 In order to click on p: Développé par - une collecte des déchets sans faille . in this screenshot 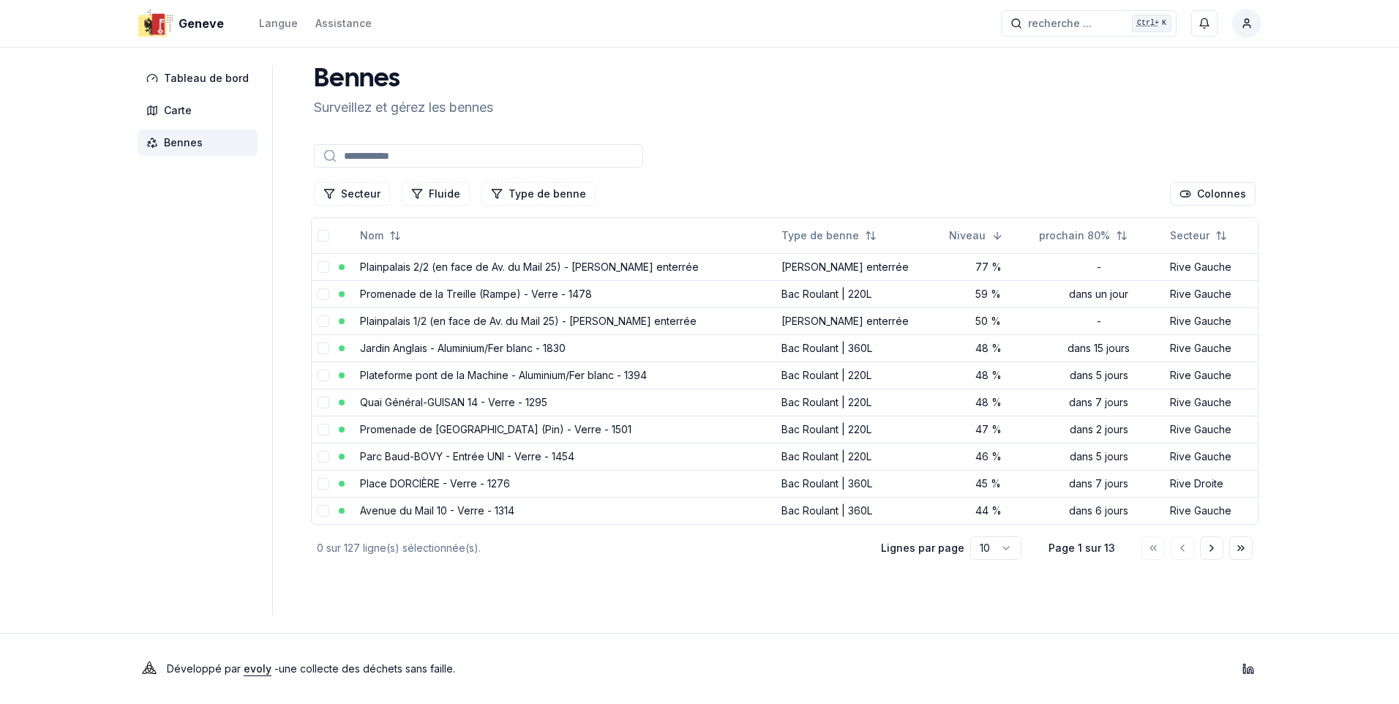, I will do `click(311, 669)`.